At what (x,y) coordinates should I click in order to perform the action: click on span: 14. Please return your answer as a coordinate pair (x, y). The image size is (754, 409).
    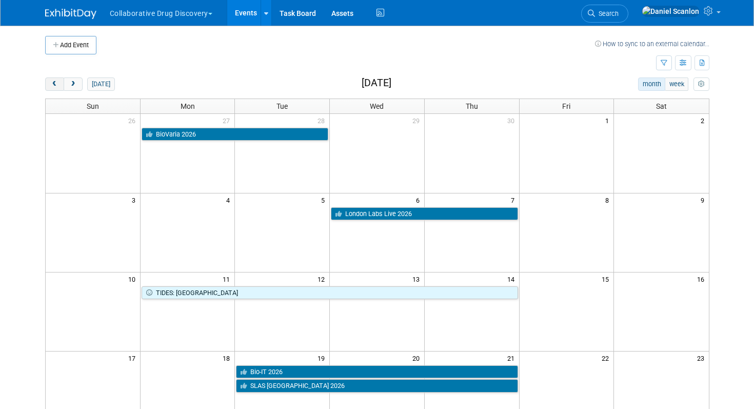
    Looking at the image, I should click on (512, 279).